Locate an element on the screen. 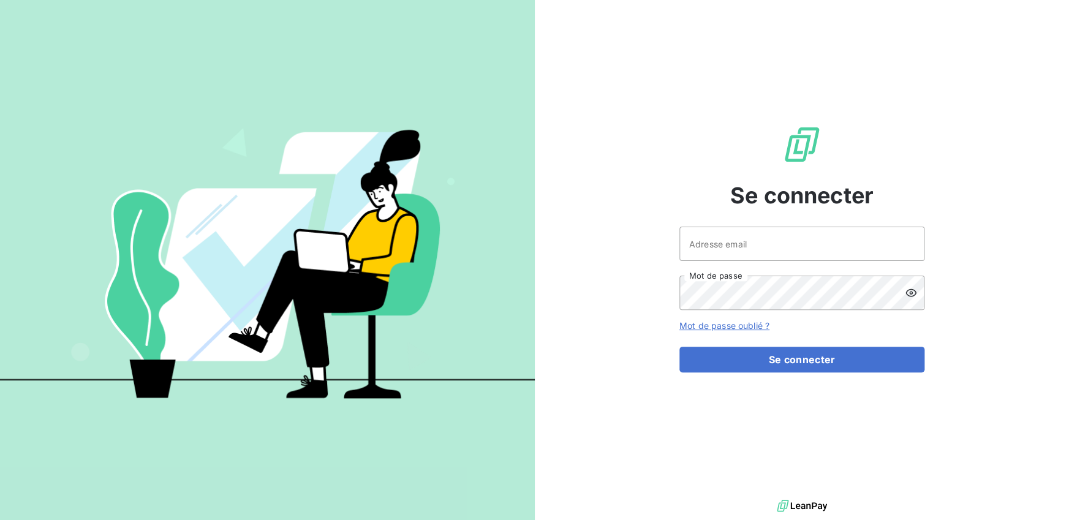  span: Se connecter is located at coordinates (802, 195).